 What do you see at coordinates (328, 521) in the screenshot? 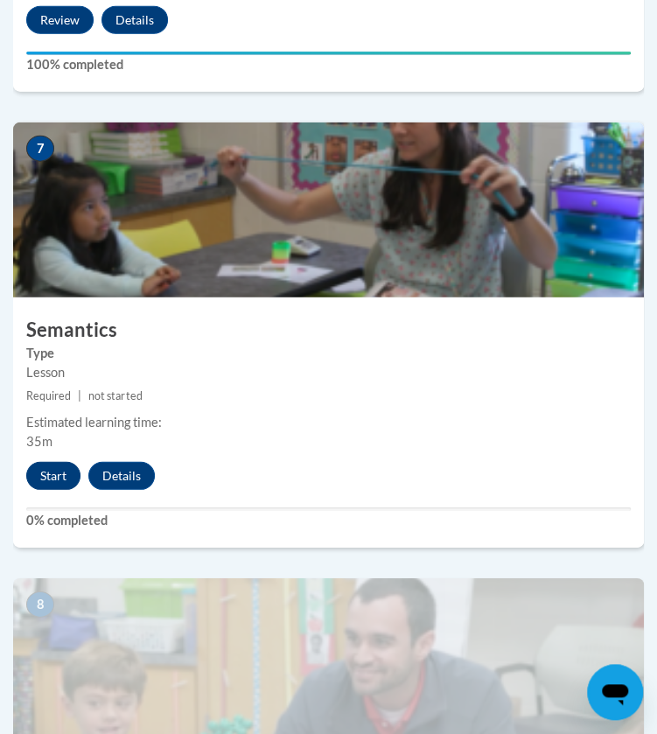
I see `label: 0% completed` at bounding box center [328, 521].